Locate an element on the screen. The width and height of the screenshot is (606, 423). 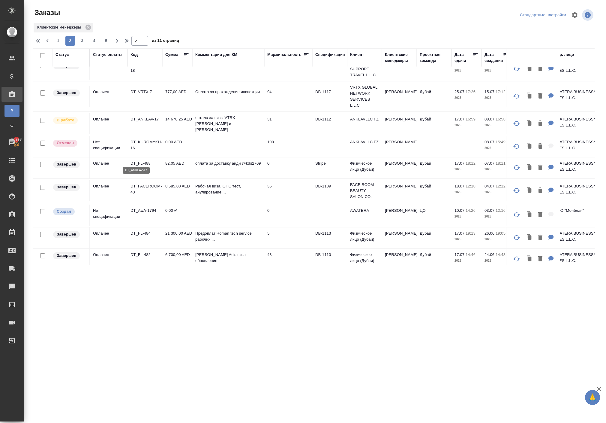
td: 735,00 AED is located at coordinates (177, 69).